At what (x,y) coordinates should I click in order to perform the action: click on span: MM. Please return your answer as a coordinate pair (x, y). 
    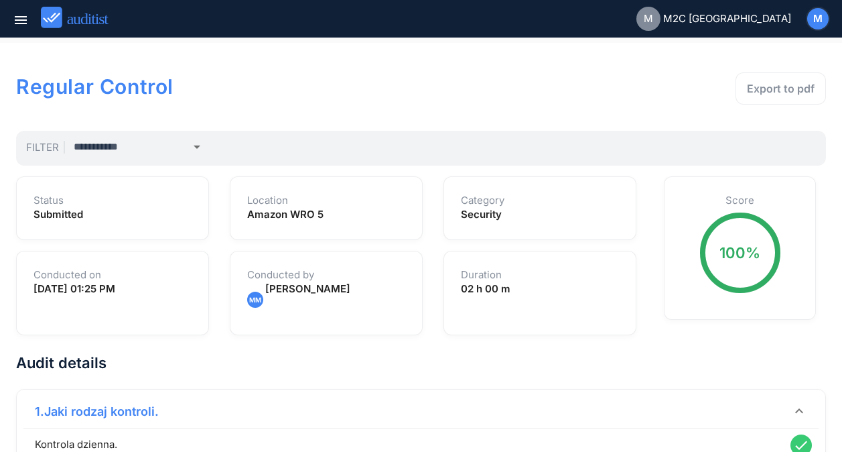
    Looking at the image, I should click on (255, 300).